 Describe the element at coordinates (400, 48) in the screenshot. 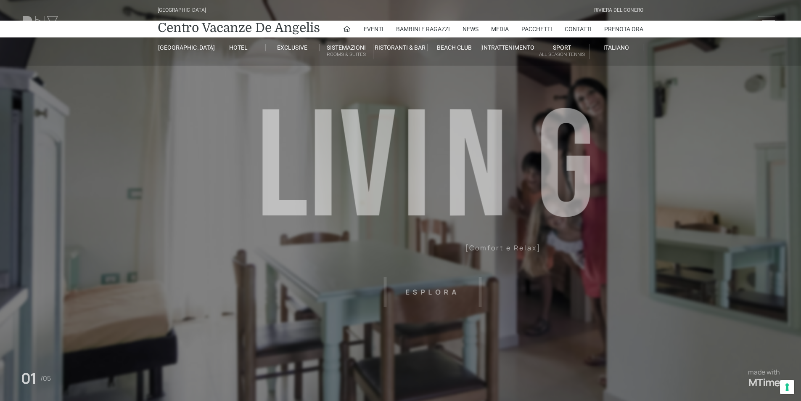

I see `a: Ristoranti & Bar` at that location.